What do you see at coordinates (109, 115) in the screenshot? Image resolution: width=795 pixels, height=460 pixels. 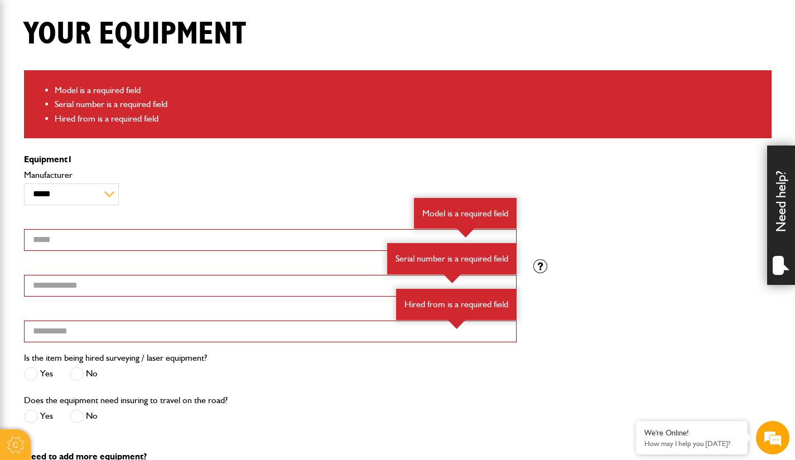 I see `input: Enter your last name` at bounding box center [109, 115].